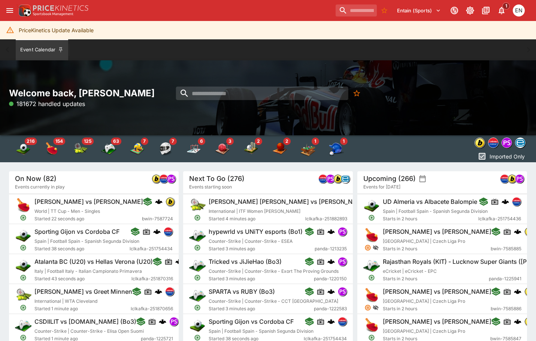 Image resolution: width=536 pixels, height=341 pixels. Describe the element at coordinates (245, 262) in the screenshot. I see `h6: Tricked vs JiJieHao (Bo3)` at that location.